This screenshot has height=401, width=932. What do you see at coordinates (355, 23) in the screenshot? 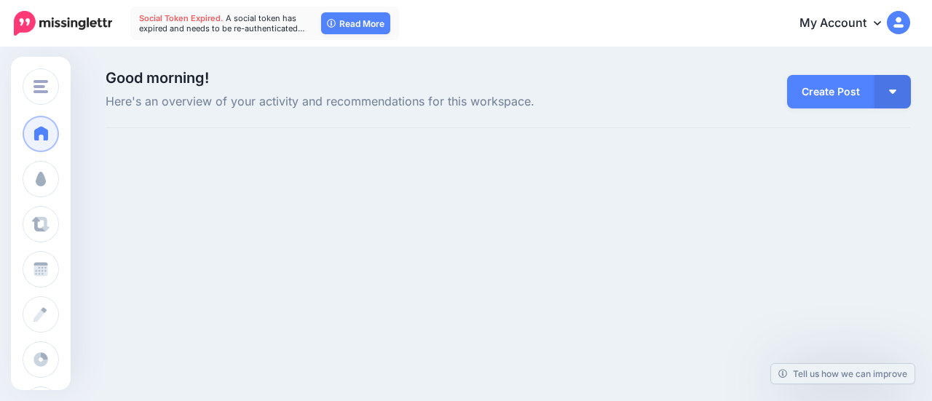
I see `a: Read More` at bounding box center [355, 23].